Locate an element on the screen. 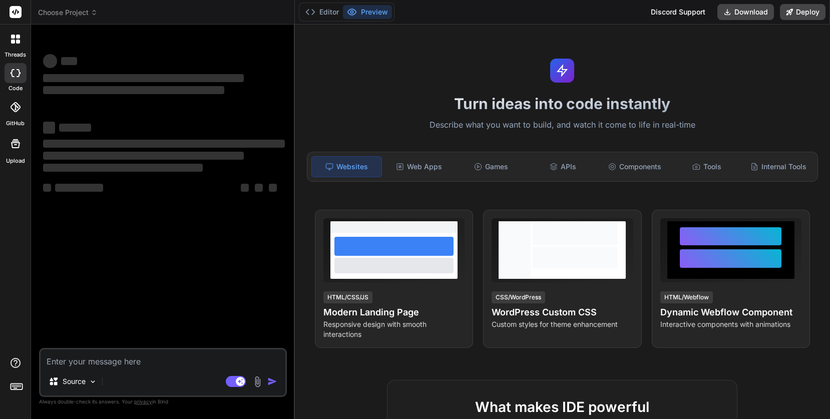 The height and width of the screenshot is (419, 830). p: Interactive components with animations is located at coordinates (731, 325).